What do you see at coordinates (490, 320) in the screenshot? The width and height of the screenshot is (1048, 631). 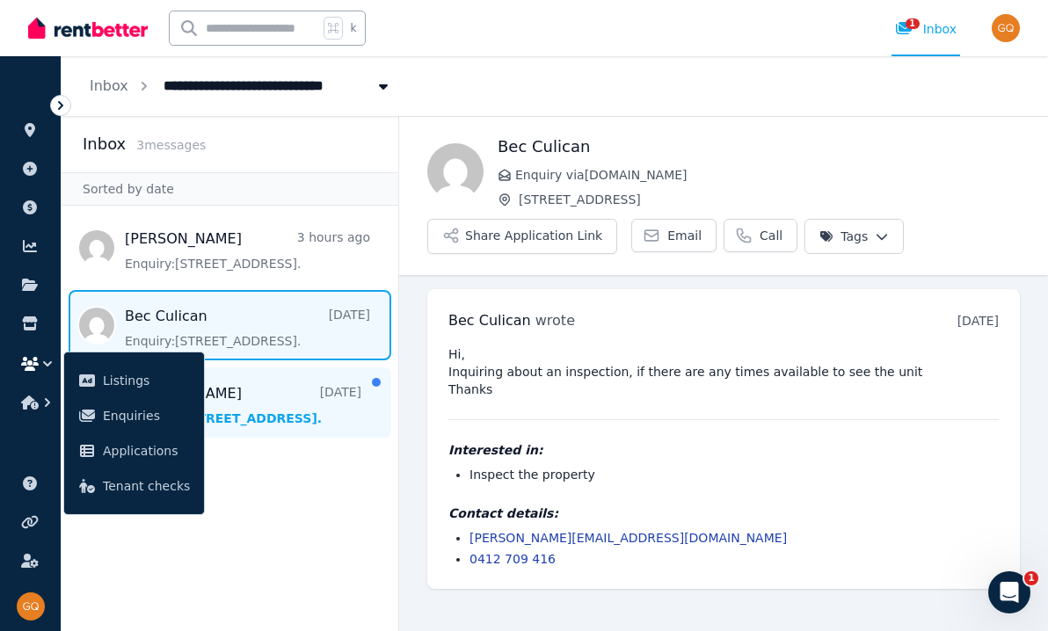 I see `span: Bec Culican` at bounding box center [490, 320].